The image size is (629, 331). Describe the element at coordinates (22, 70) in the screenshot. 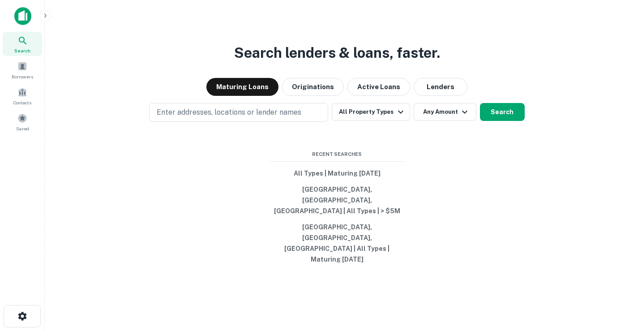

I see `div: Borrowers` at that location.